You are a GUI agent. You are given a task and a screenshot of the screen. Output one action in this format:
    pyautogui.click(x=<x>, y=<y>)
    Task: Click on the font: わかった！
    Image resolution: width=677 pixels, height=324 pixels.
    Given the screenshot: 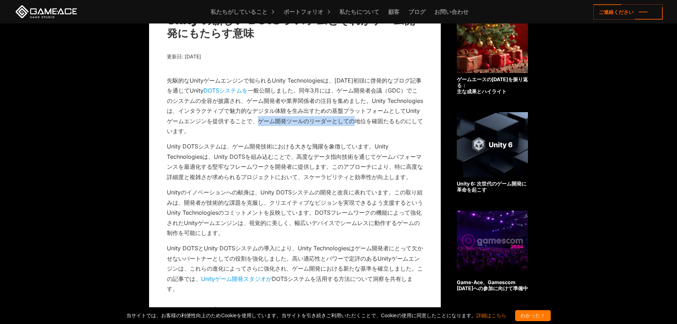 What is the action you would take?
    pyautogui.click(x=533, y=315)
    